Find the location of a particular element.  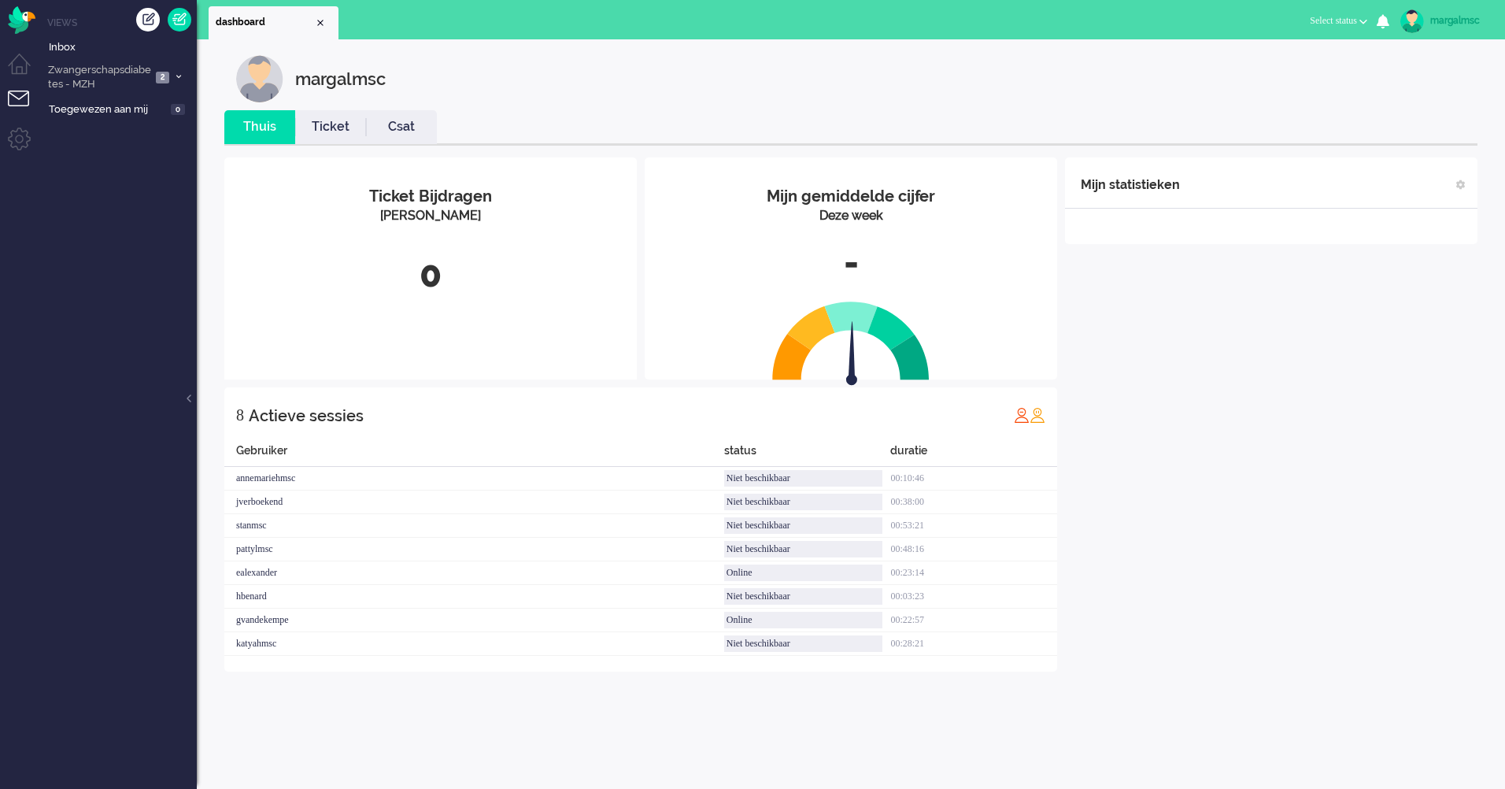

li: Ticket is located at coordinates (331, 127).